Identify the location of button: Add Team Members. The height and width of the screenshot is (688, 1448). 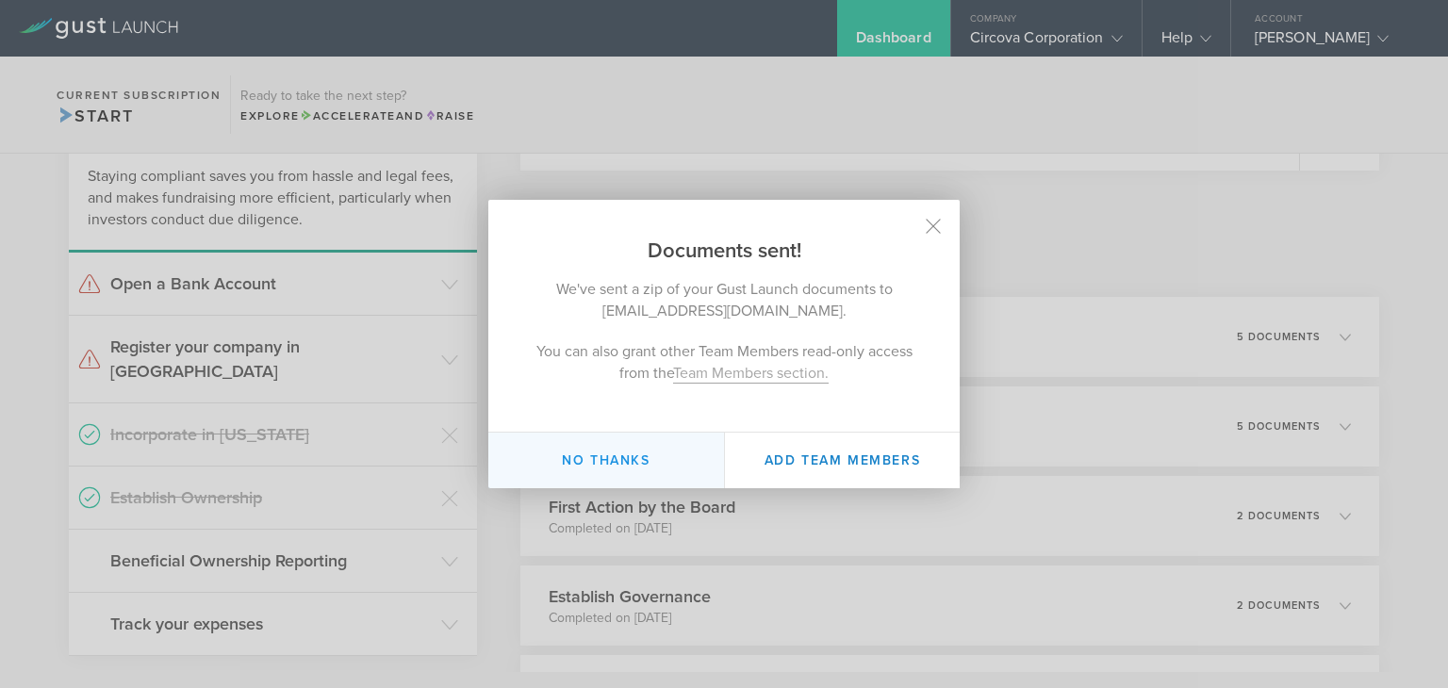
(842, 460).